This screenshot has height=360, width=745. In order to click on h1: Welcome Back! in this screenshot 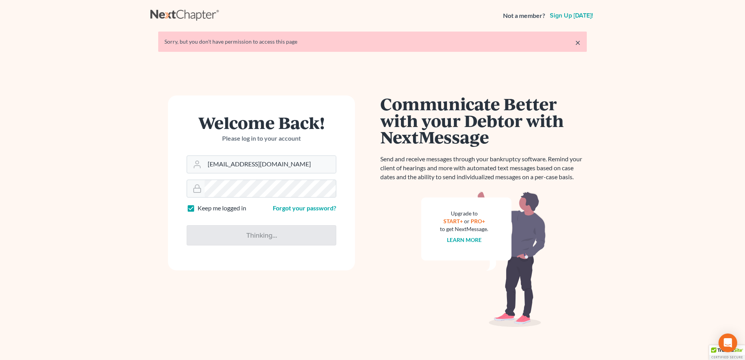, I will do `click(262, 122)`.